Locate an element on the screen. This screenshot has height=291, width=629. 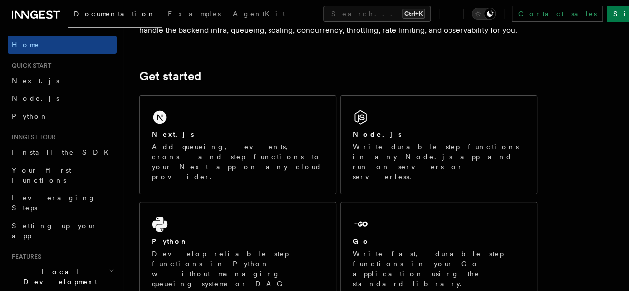
a: Contact sales is located at coordinates (557, 14).